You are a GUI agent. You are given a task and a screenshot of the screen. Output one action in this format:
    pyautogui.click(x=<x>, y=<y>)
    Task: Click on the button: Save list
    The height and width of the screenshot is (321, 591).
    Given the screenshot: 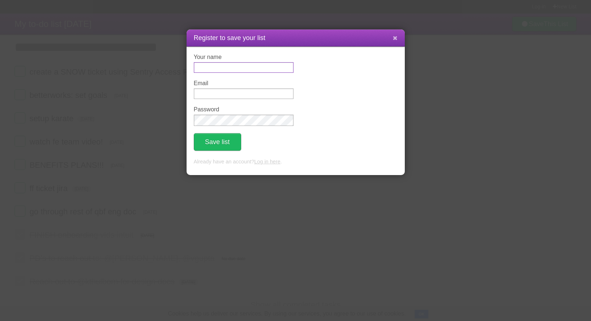 What is the action you would take?
    pyautogui.click(x=217, y=142)
    